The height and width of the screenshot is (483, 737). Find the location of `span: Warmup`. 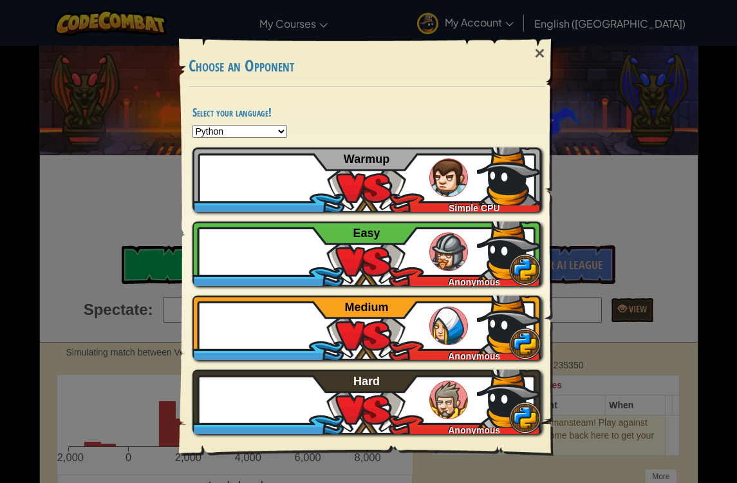

span: Warmup is located at coordinates (366, 159).